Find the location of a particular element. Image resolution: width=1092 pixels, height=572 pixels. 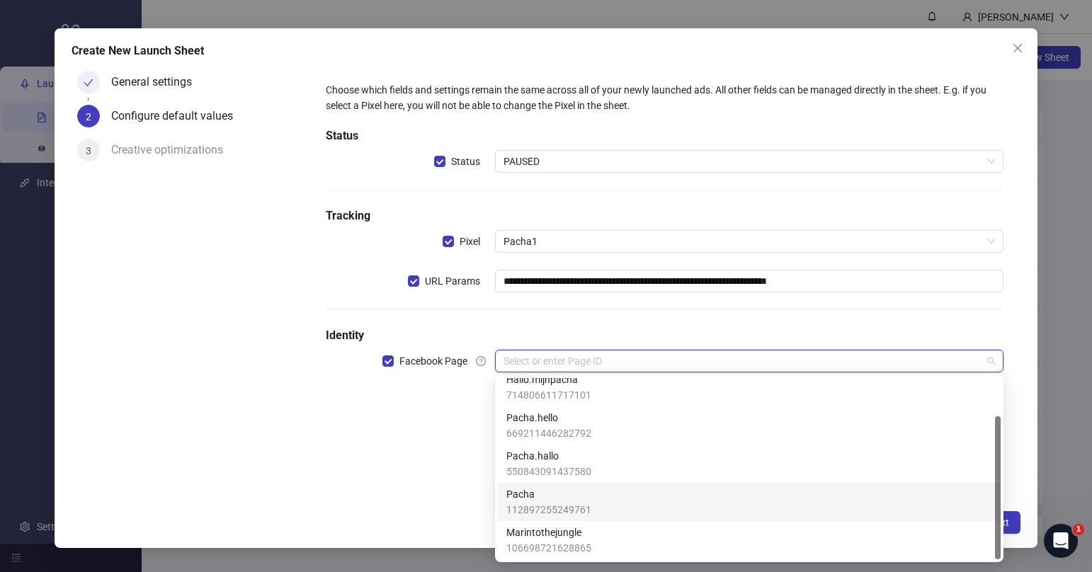

span: Marintothejungle is located at coordinates (549, 533).